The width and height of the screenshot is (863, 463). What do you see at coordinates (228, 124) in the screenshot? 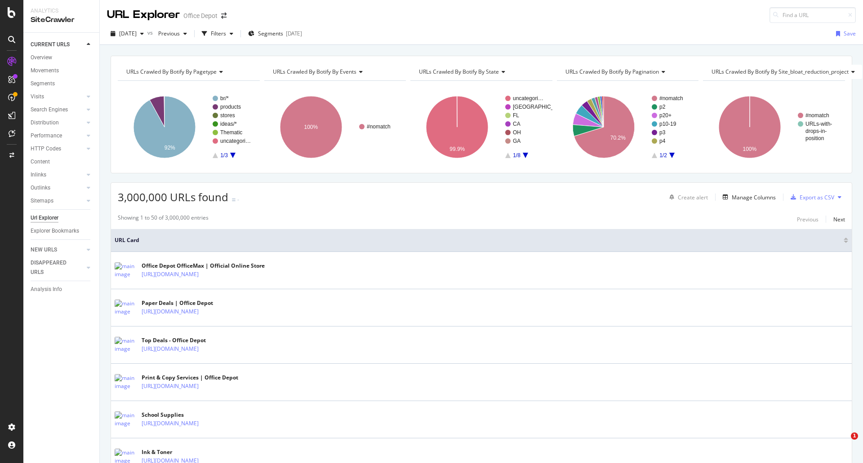
I see `text: ideas/*` at bounding box center [228, 124].